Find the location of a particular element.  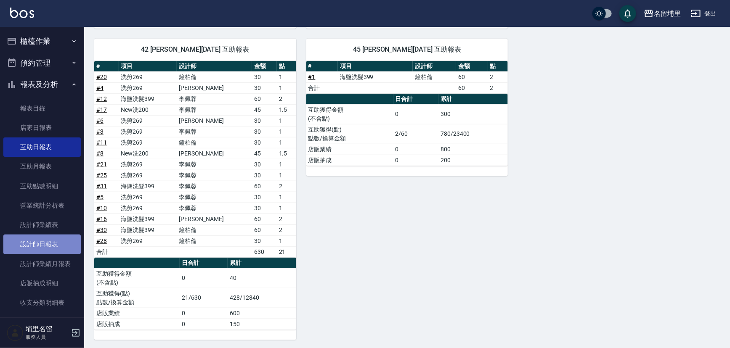

a: #11 is located at coordinates (101, 143).